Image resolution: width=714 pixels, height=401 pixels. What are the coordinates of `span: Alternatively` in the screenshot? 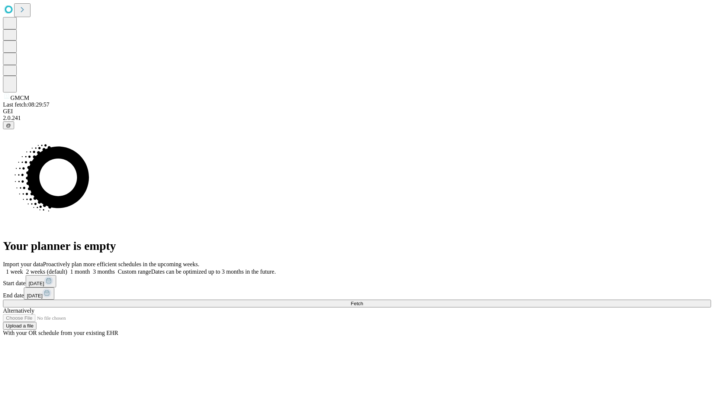 It's located at (19, 311).